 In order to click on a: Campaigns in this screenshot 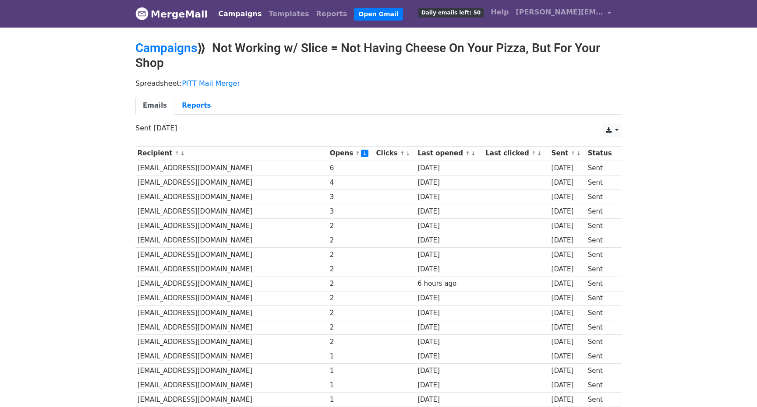, I will do `click(166, 48)`.